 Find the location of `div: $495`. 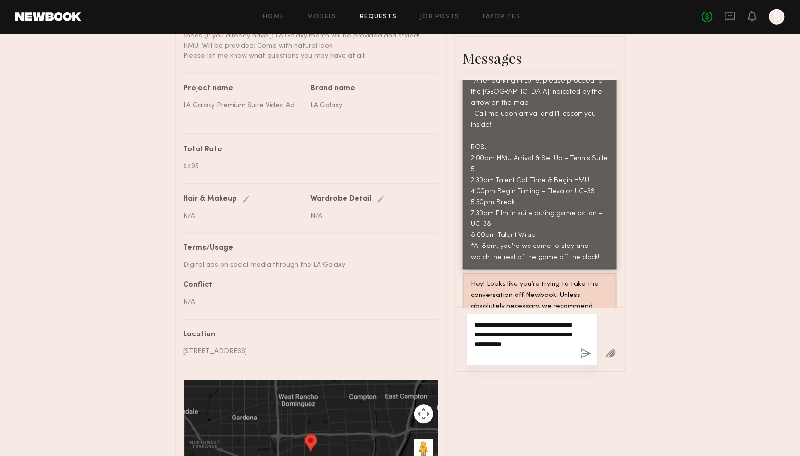

div: $495 is located at coordinates (307, 166).